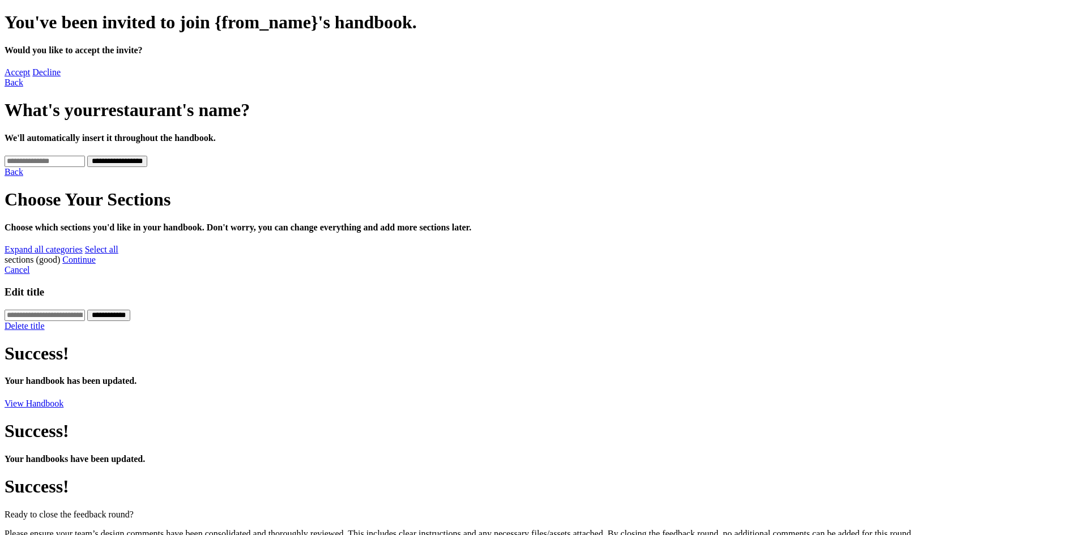 This screenshot has height=535, width=1079. I want to click on h4: Choose which sections you'd like in your handbook. Don't worry, you can change everything and add..., so click(539, 228).